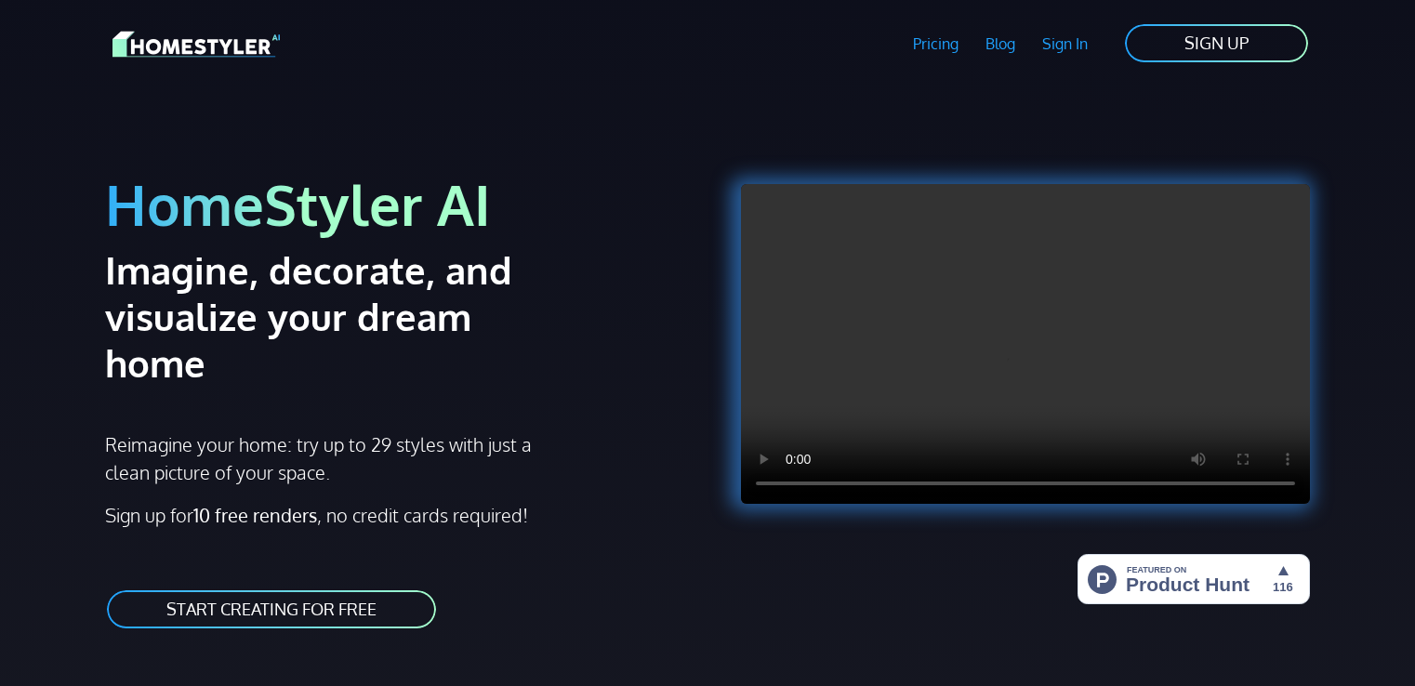 This screenshot has height=686, width=1415. Describe the element at coordinates (1194, 579) in the screenshot. I see `img: HomeStyler AI - Interior Design Made Easy: One Click to Your Dream Home | Product Hunt` at that location.